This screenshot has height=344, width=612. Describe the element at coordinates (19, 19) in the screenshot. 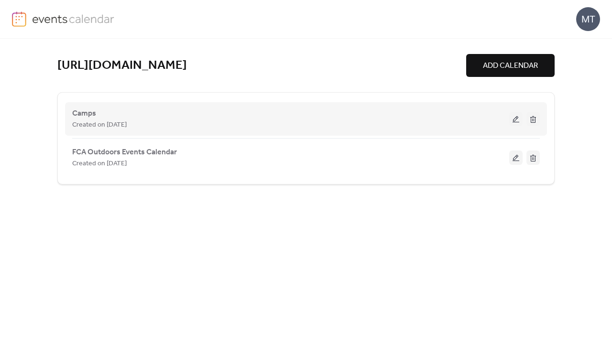

I see `img: logo` at that location.